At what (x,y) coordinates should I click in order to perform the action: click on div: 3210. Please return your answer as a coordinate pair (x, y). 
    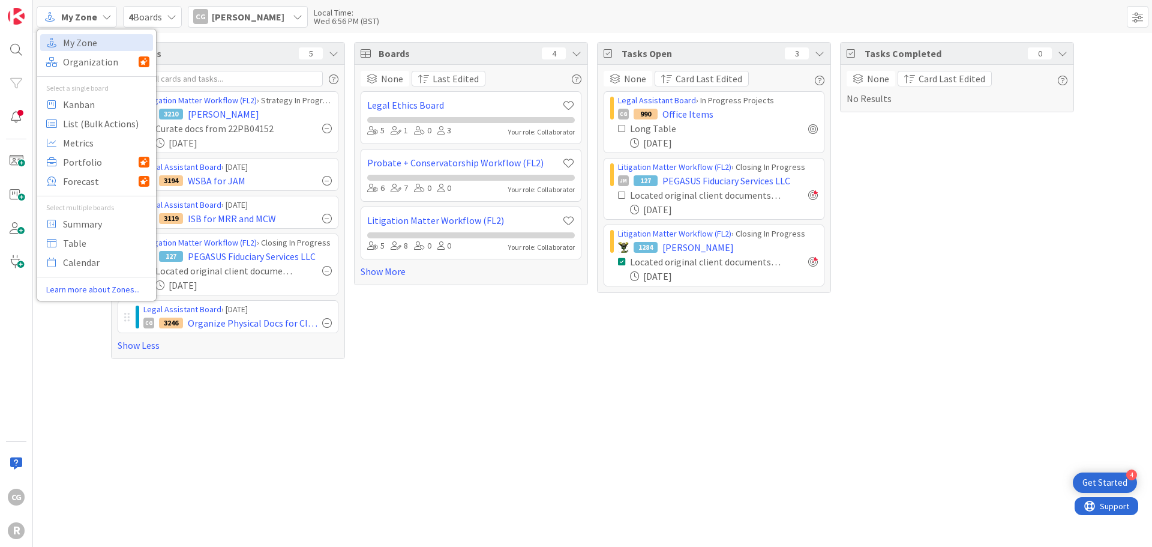
    Looking at the image, I should click on (171, 114).